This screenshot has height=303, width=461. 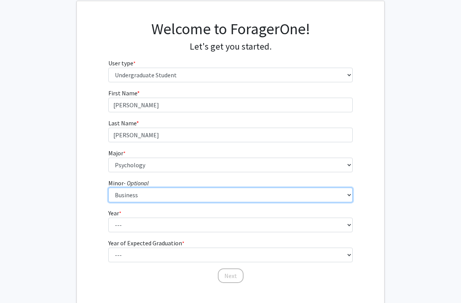 I want to click on button: Next, so click(x=231, y=276).